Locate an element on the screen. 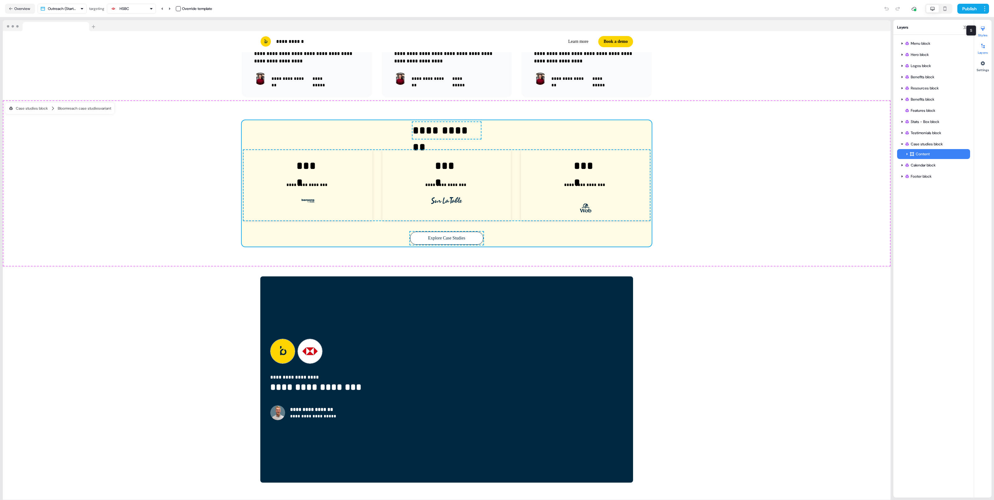 Image resolution: width=994 pixels, height=500 pixels. div: S is located at coordinates (971, 30).